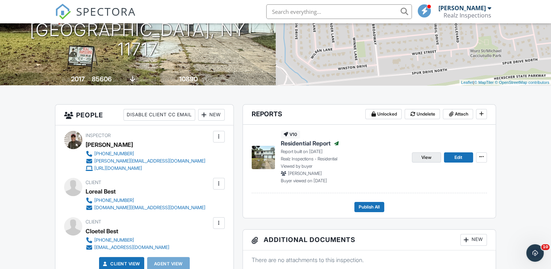 This screenshot has height=269, width=551. Describe the element at coordinates (66, 79) in the screenshot. I see `span: Built` at that location.